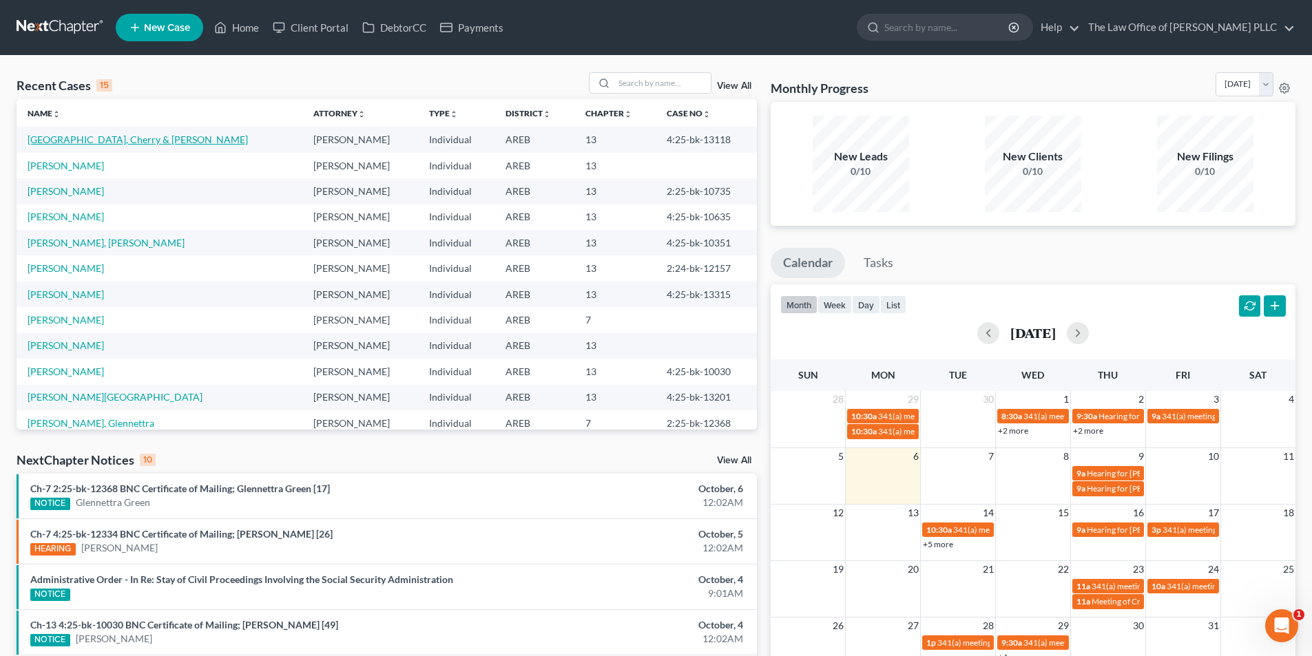 The height and width of the screenshot is (656, 1312). What do you see at coordinates (864, 431) in the screenshot?
I see `span: 10:30a` at bounding box center [864, 431].